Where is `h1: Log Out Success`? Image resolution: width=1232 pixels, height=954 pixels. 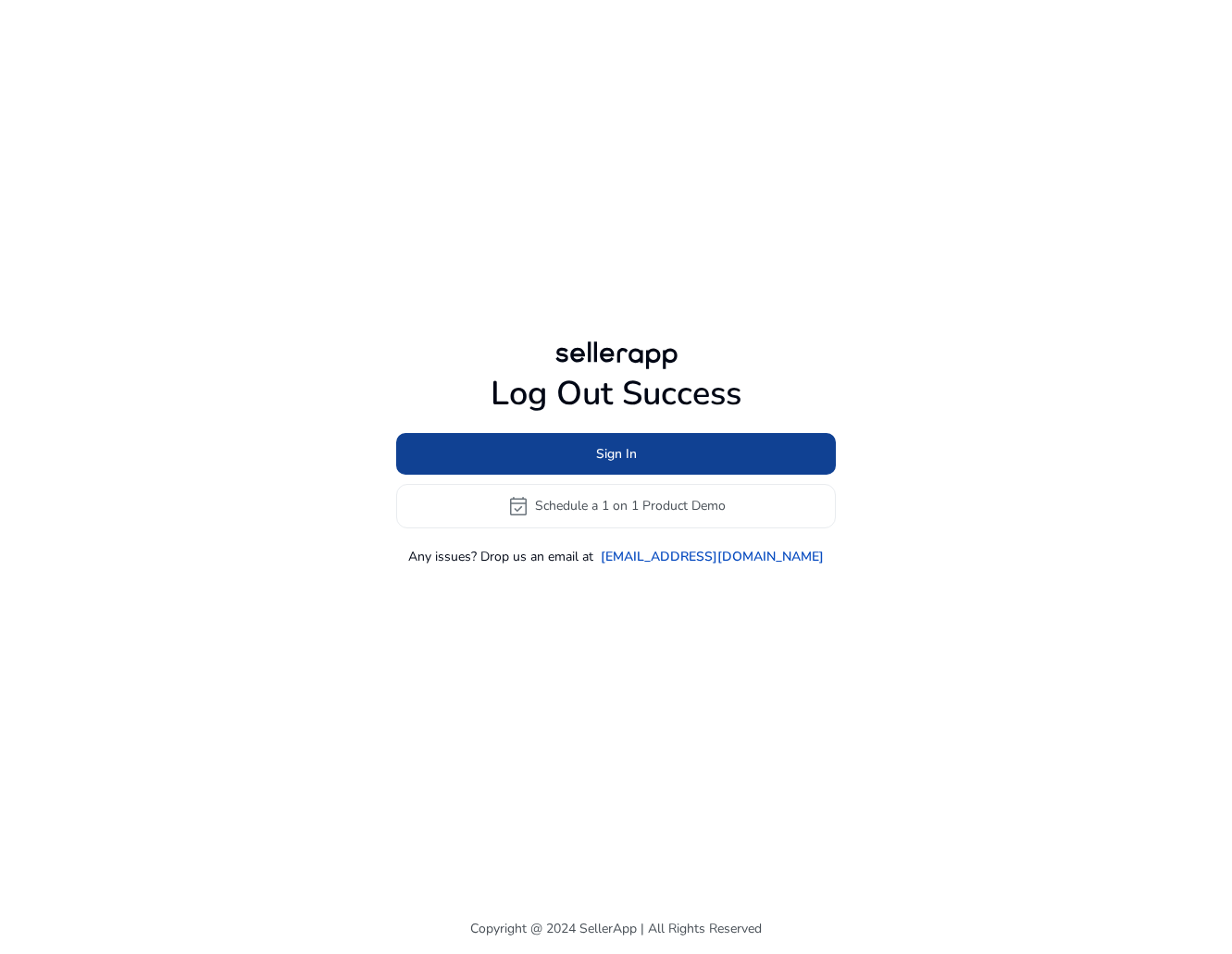
h1: Log Out Success is located at coordinates (616, 394).